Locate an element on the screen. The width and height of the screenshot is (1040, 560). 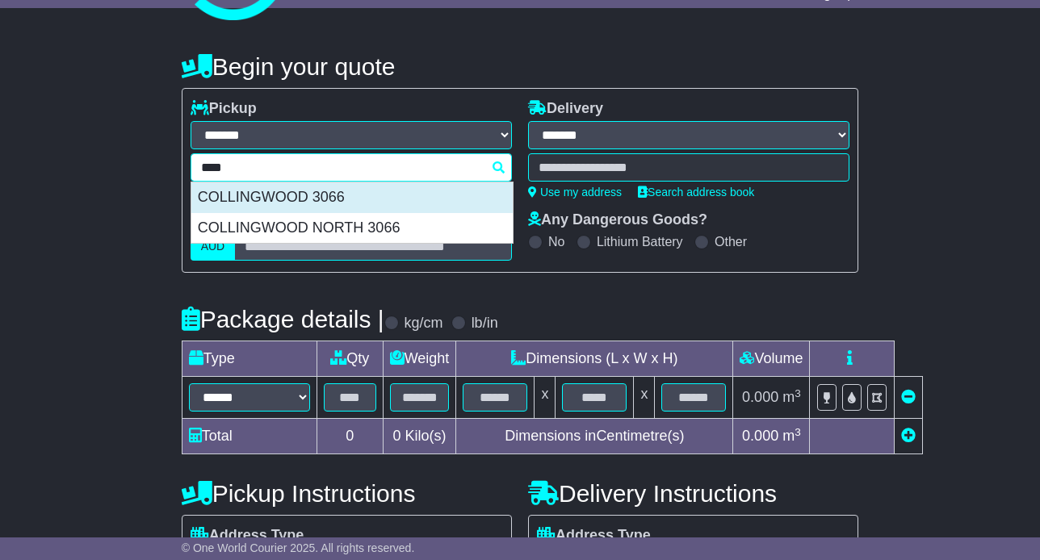
label: Pickup is located at coordinates (224, 109).